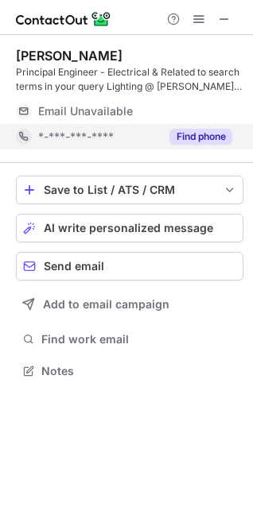 The image size is (253, 507). I want to click on span: Find work email, so click(139, 339).